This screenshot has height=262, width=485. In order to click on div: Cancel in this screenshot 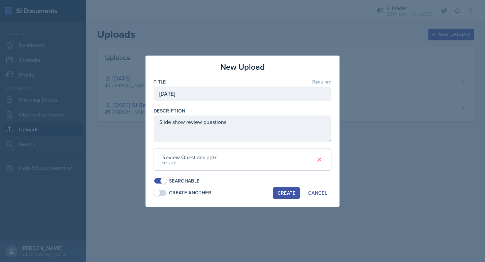, I will do `click(317, 193)`.